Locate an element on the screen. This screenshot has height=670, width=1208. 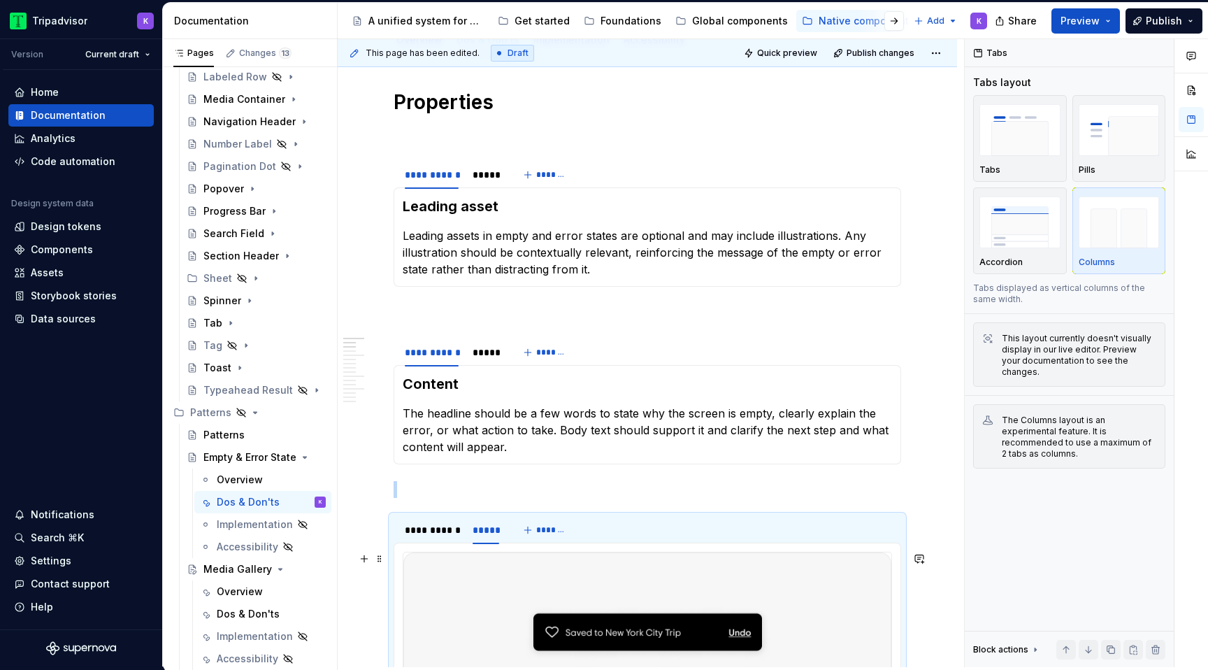
a: Dos & Don'ts is located at coordinates (263, 614).